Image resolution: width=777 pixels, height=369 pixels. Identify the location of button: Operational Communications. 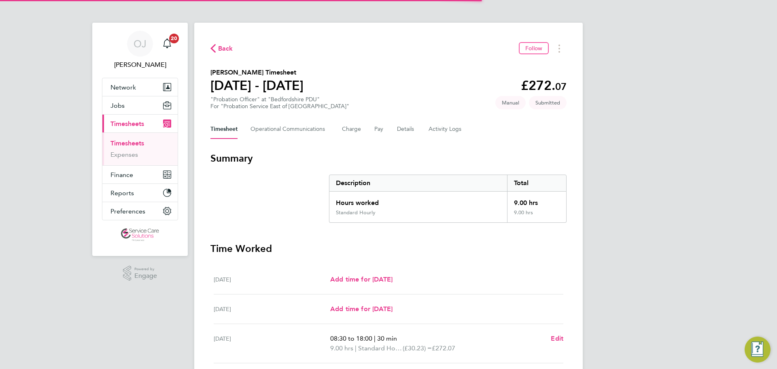
(290, 129).